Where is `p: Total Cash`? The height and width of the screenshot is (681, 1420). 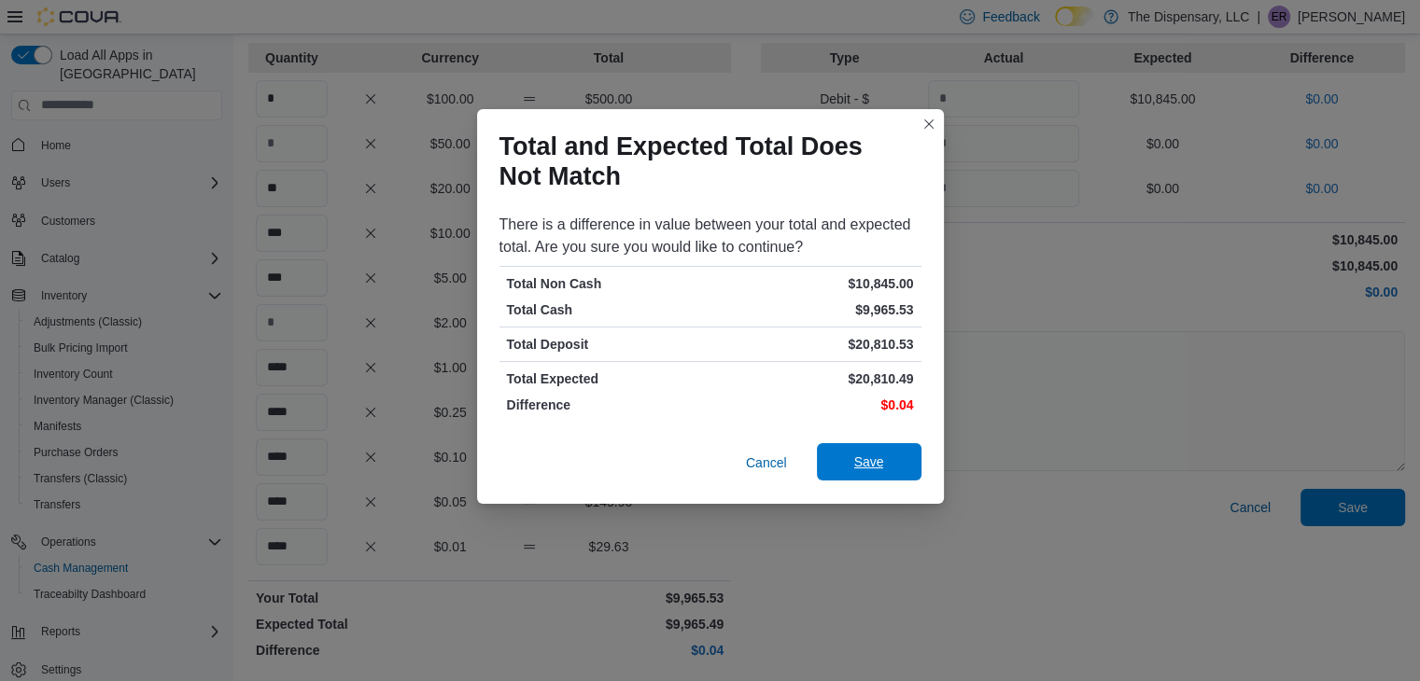
p: Total Cash is located at coordinates (607, 310).